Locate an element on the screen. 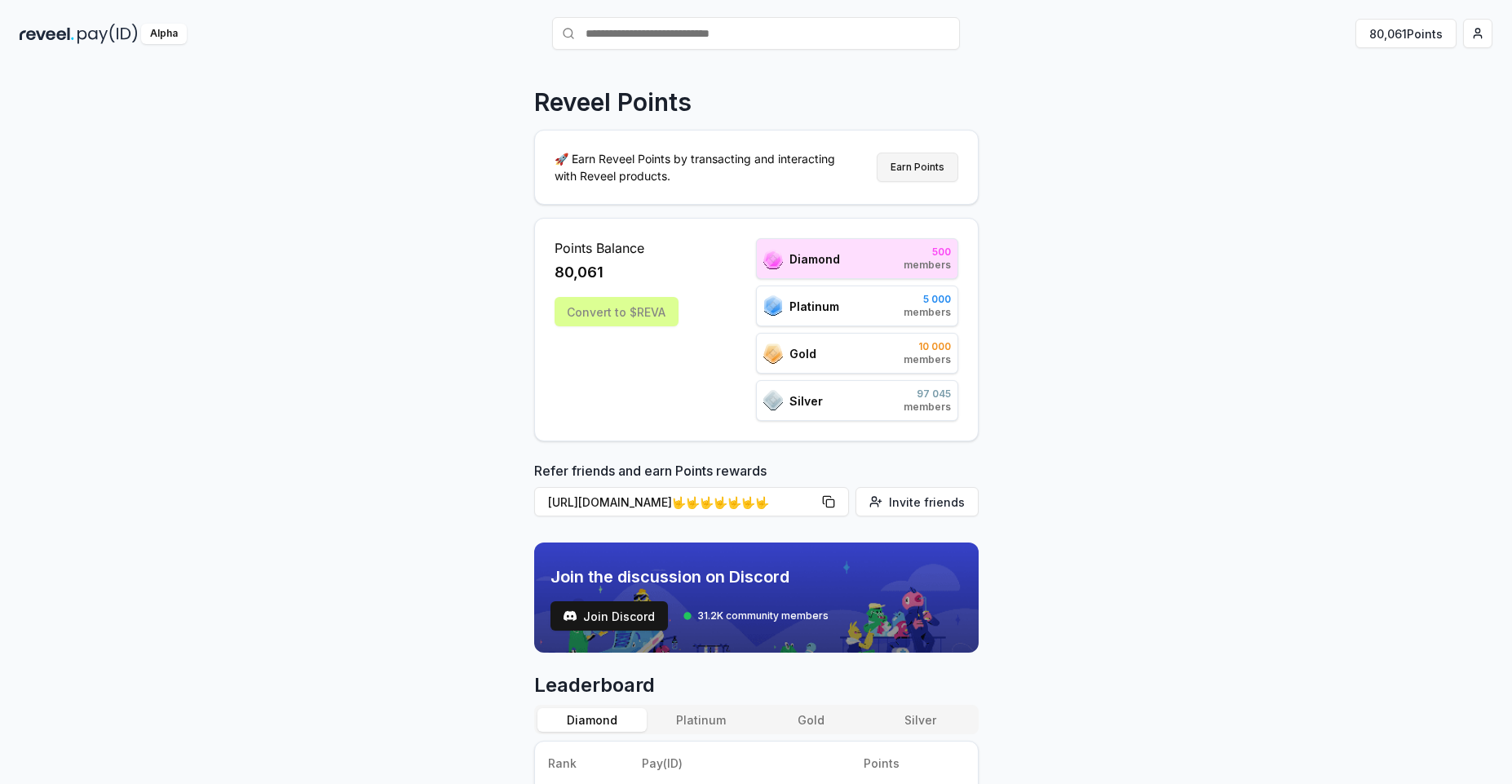 The image size is (1512, 784). button: Join Discord is located at coordinates (609, 616).